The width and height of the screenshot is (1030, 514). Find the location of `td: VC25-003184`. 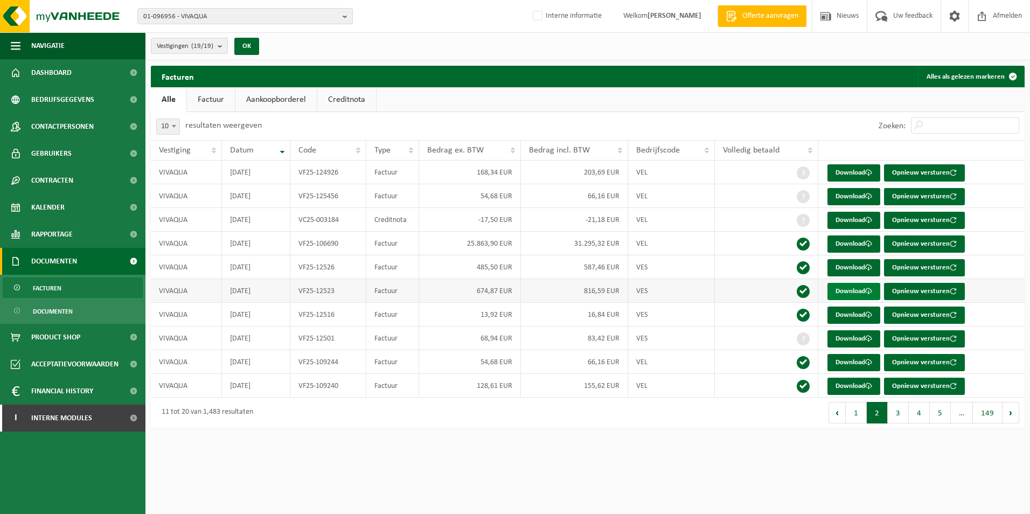

td: VC25-003184 is located at coordinates (328, 220).